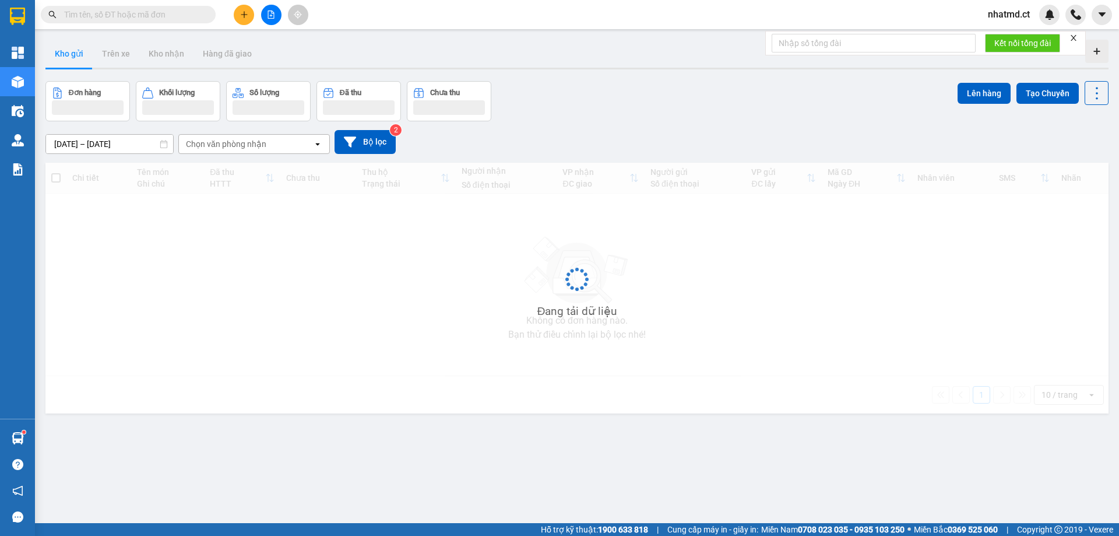 This screenshot has width=1119, height=536. Describe the element at coordinates (713, 529) in the screenshot. I see `span: Cung cấp máy in - giấy in:` at that location.